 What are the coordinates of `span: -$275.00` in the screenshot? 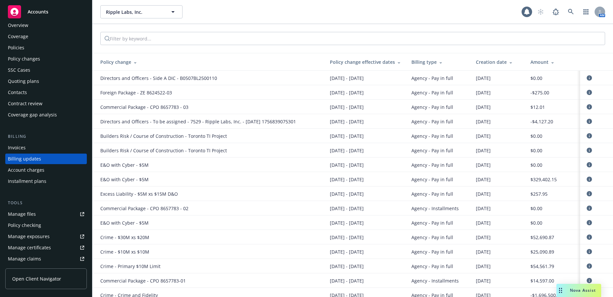 It's located at (540, 92).